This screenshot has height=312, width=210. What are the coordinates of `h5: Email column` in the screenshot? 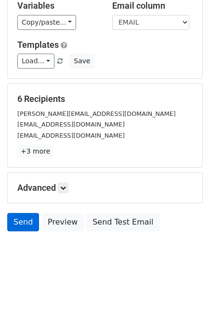 It's located at (152, 6).